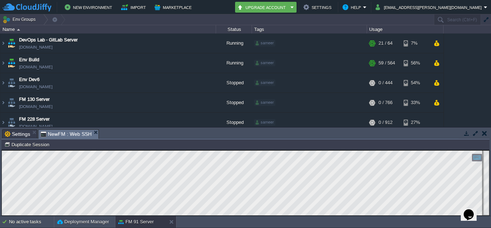 The width and height of the screenshot is (491, 228). Describe the element at coordinates (20, 19) in the screenshot. I see `button: Env Groups` at that location.